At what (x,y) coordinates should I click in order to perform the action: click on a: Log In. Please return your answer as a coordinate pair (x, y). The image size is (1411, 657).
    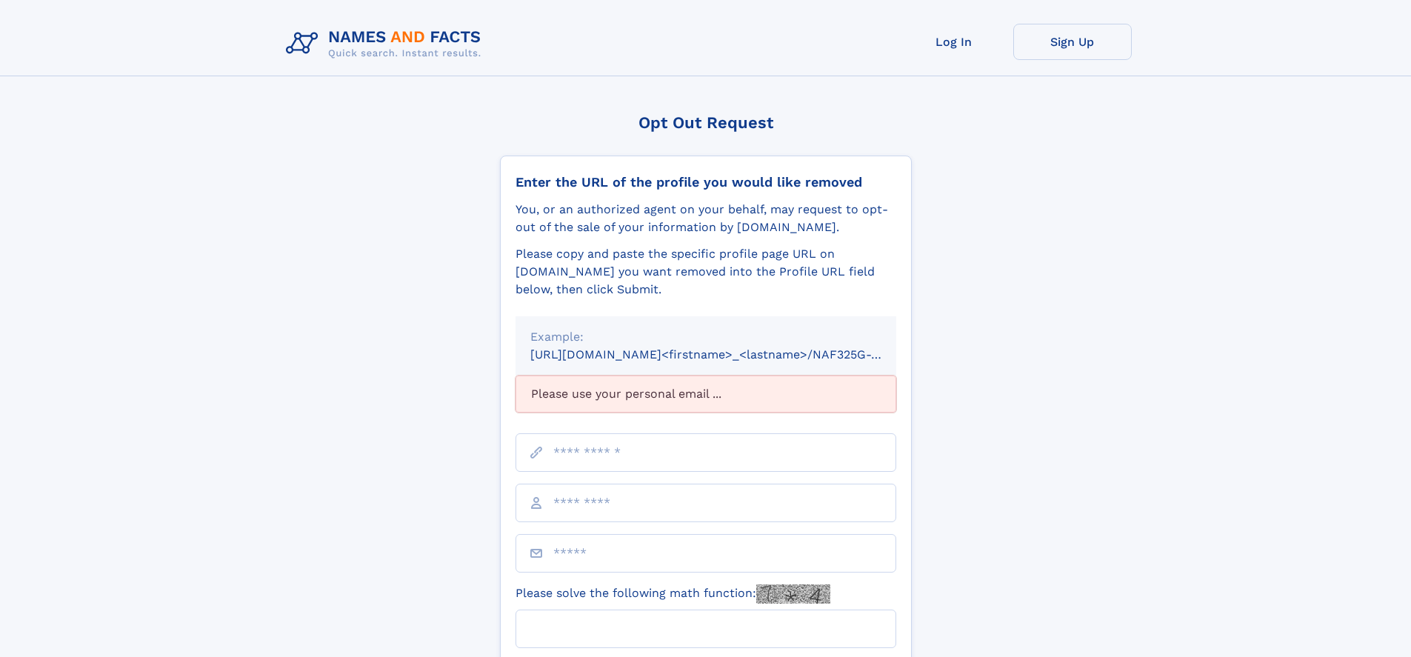
    Looking at the image, I should click on (954, 41).